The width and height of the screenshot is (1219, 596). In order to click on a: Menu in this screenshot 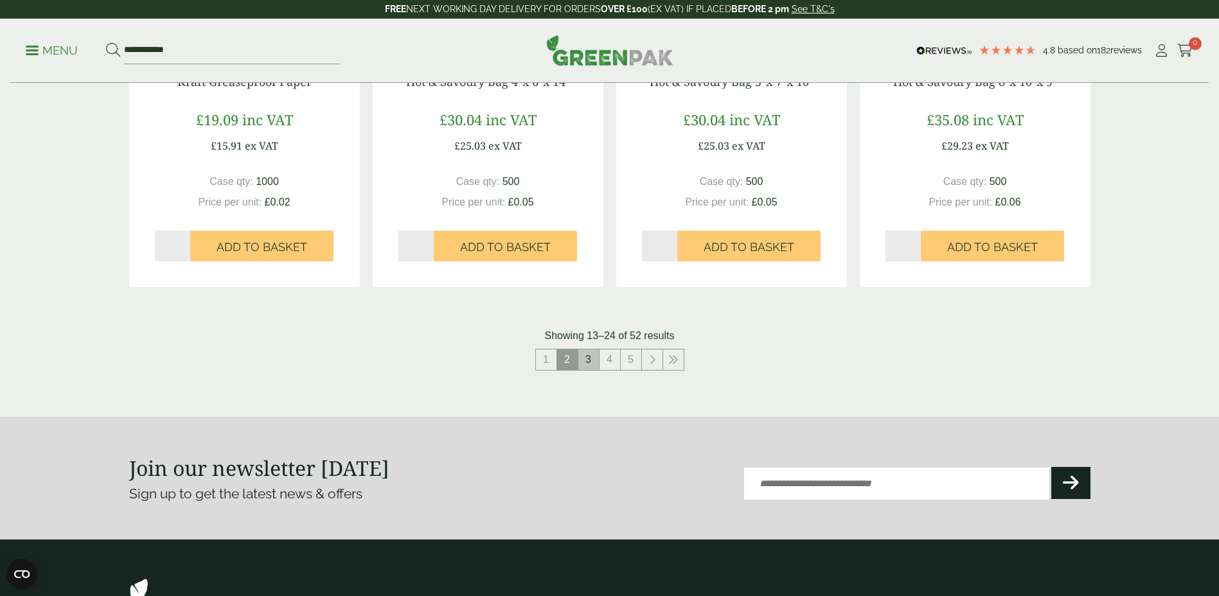, I will do `click(51, 49)`.